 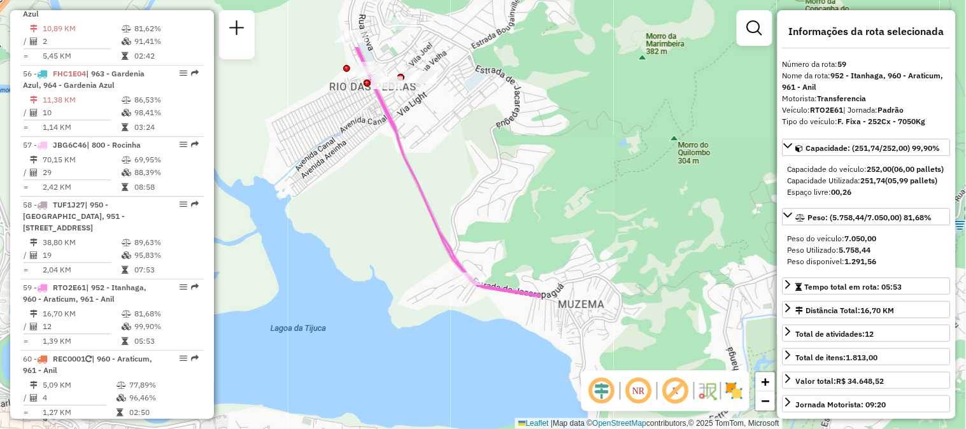 I want to click on div: Peso: (5.758,44/7.050,00) 81,68%, so click(x=866, y=250).